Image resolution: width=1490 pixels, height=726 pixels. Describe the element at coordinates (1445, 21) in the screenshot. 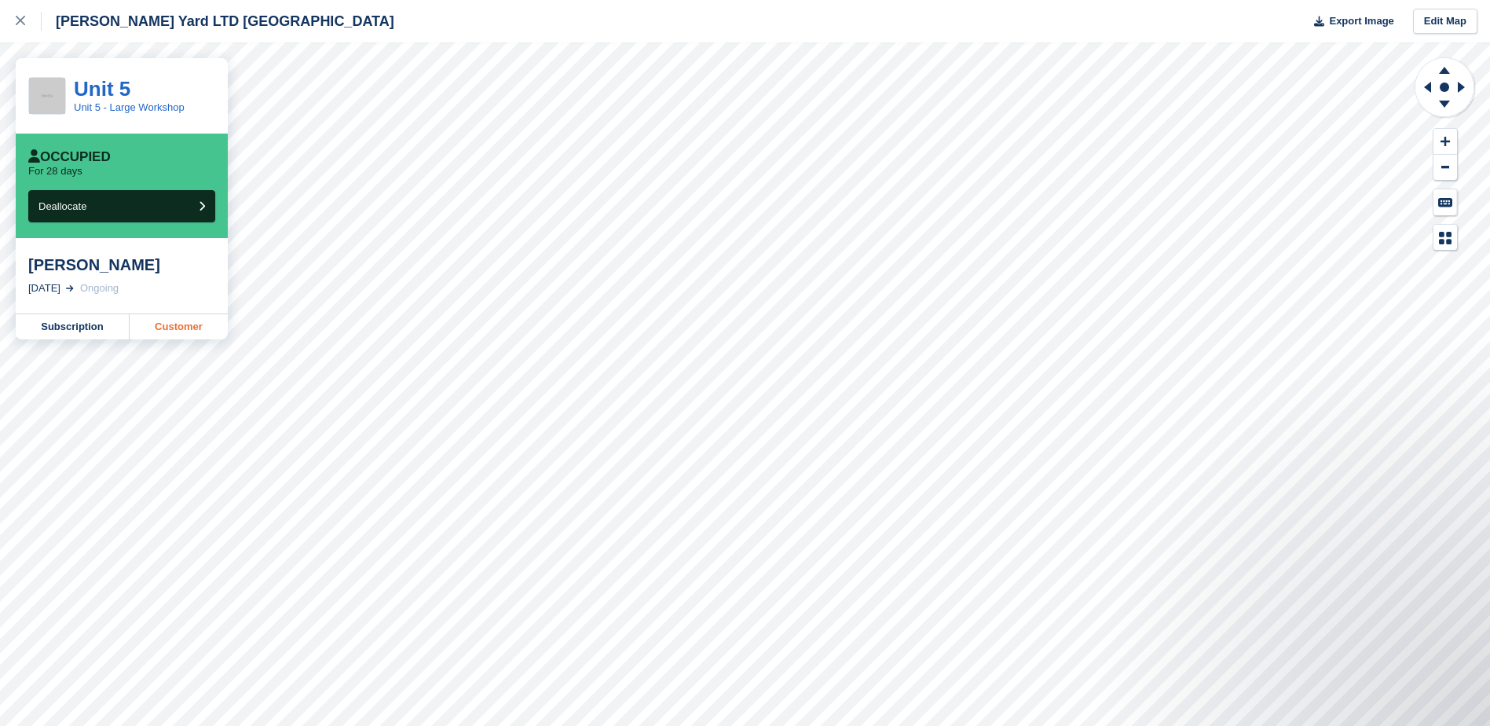

I see `a: Edit Map` at that location.